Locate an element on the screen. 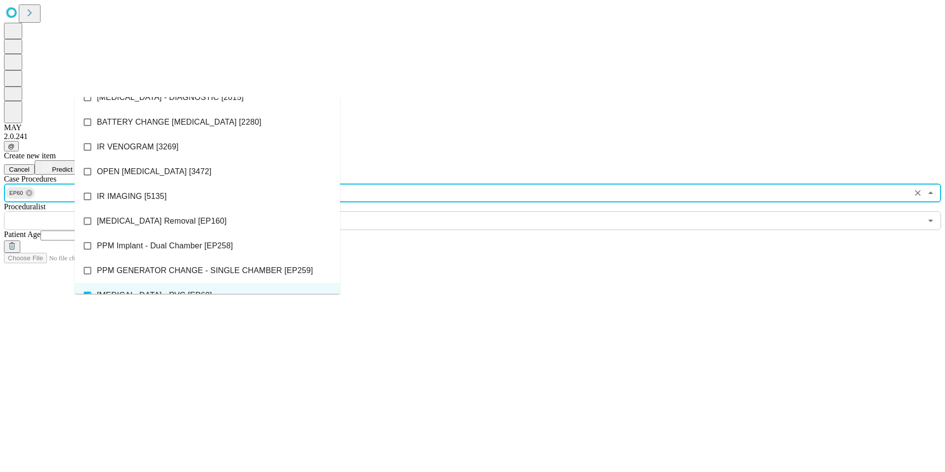 The width and height of the screenshot is (945, 472). span: Patient Age is located at coordinates (22, 234).